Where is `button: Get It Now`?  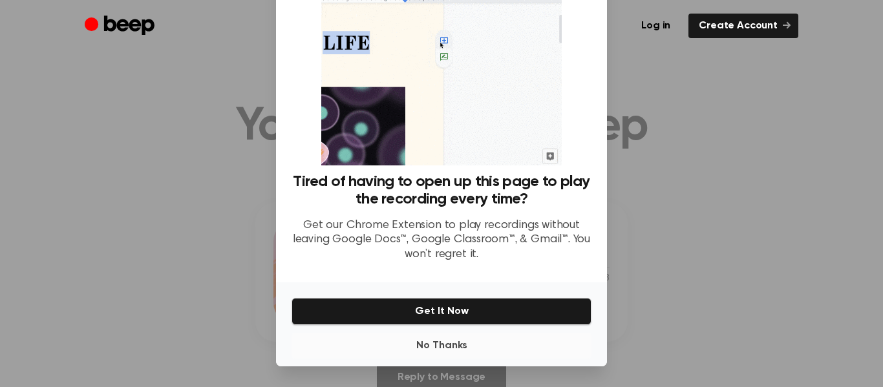
button: Get It Now is located at coordinates (442, 312).